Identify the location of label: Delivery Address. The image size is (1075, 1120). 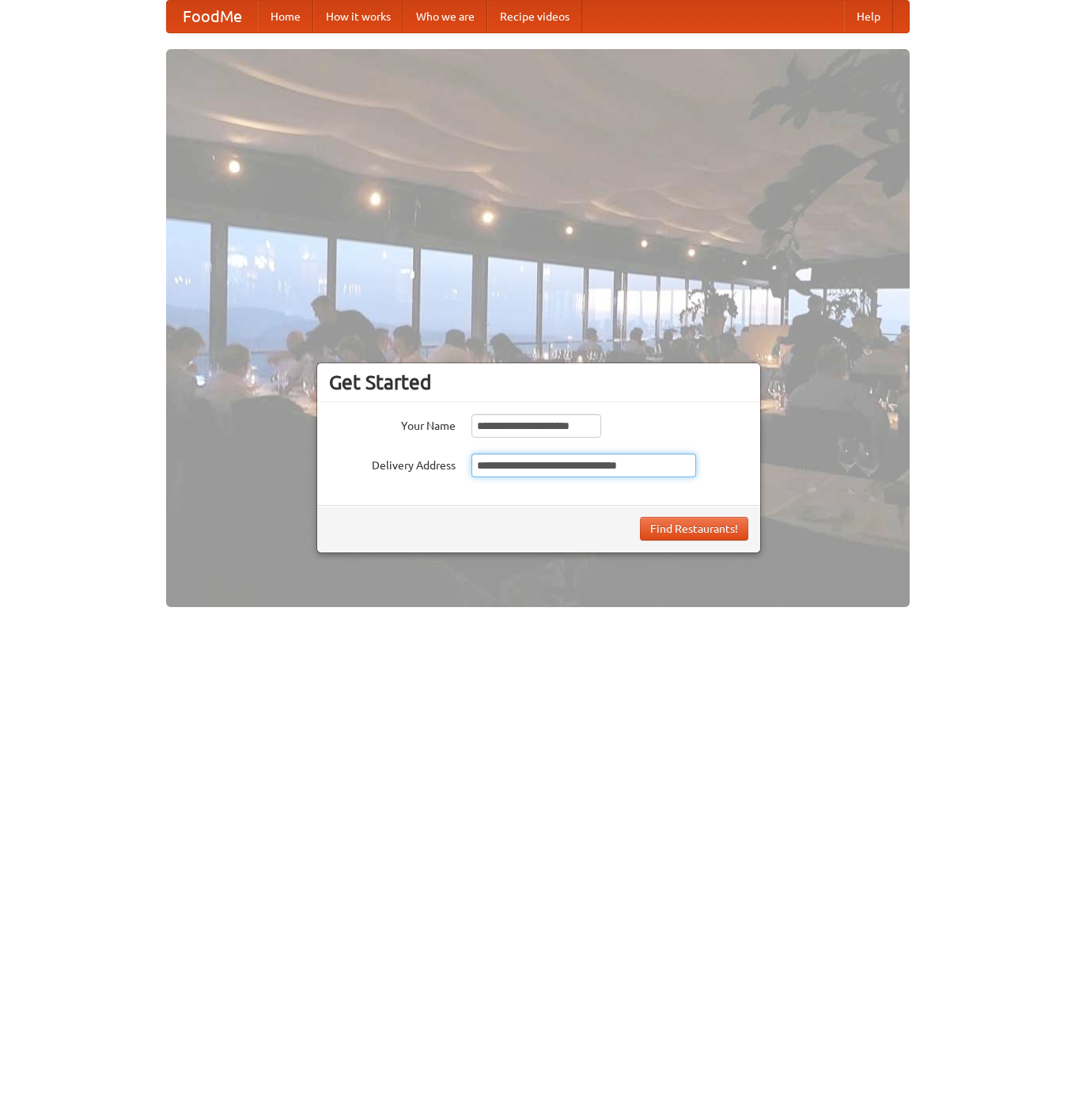
(392, 462).